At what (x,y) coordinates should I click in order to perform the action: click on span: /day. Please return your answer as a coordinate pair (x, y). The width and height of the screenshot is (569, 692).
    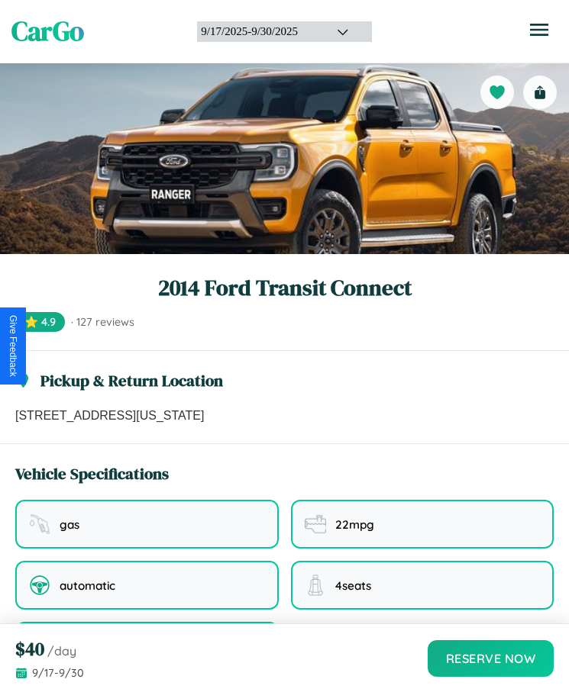
    Looking at the image, I should click on (62, 651).